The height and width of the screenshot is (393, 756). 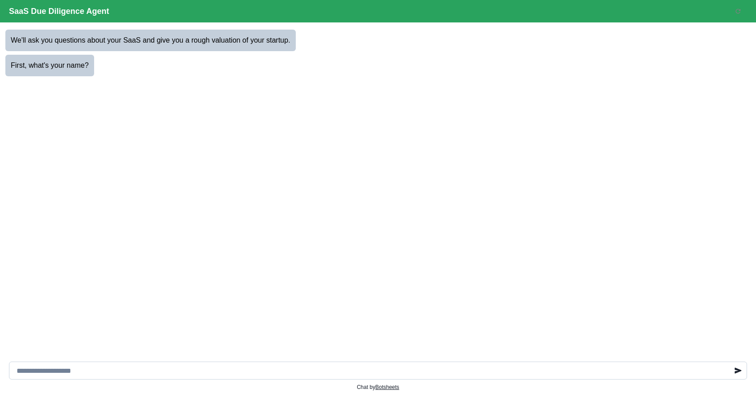 What do you see at coordinates (387, 387) in the screenshot?
I see `a: Botsheets` at bounding box center [387, 387].